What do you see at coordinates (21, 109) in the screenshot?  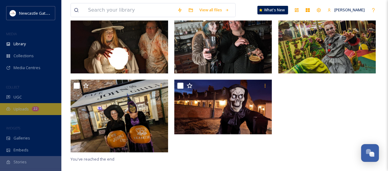 I see `span: Uploads` at bounding box center [21, 109].